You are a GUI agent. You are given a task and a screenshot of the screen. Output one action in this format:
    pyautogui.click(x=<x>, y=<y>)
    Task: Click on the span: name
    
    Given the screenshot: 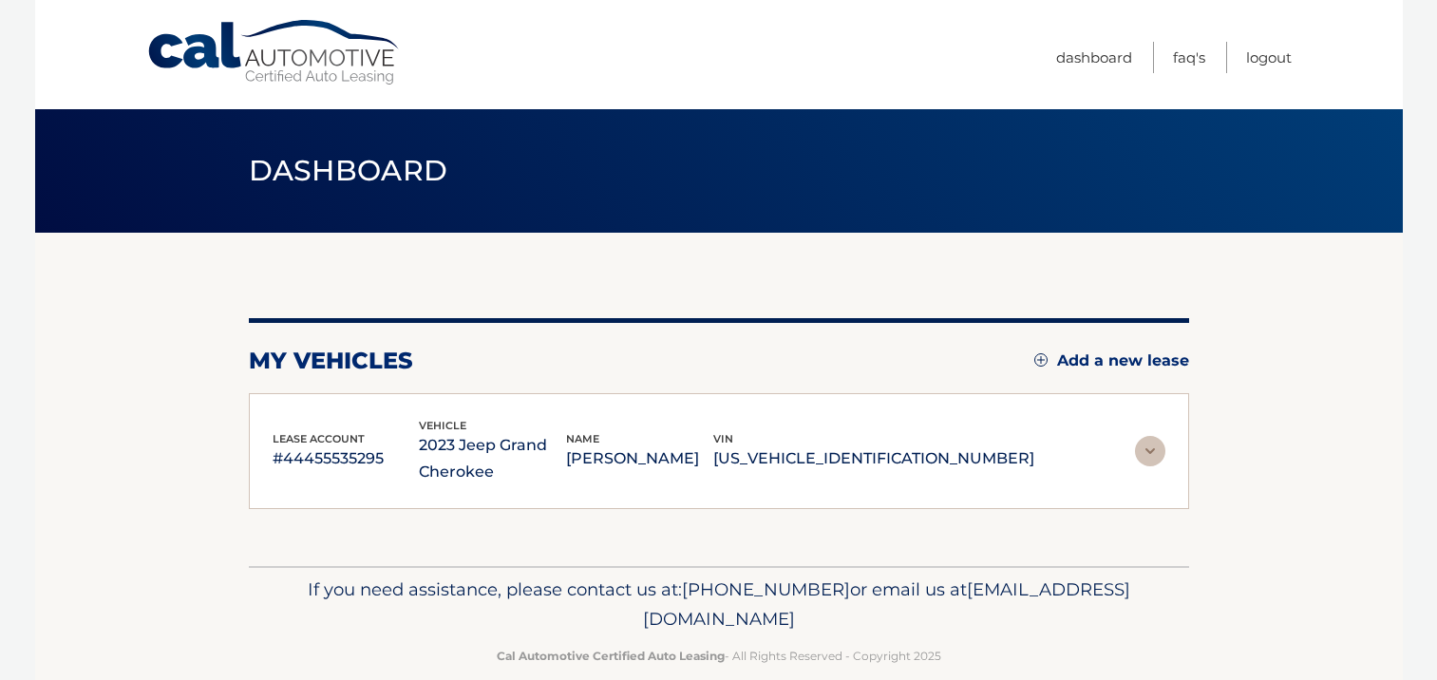 What is the action you would take?
    pyautogui.click(x=582, y=439)
    